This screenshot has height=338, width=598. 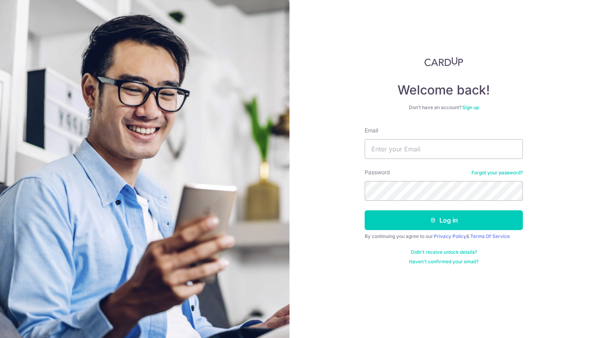 What do you see at coordinates (471, 107) in the screenshot?
I see `a: Sign up` at bounding box center [471, 107].